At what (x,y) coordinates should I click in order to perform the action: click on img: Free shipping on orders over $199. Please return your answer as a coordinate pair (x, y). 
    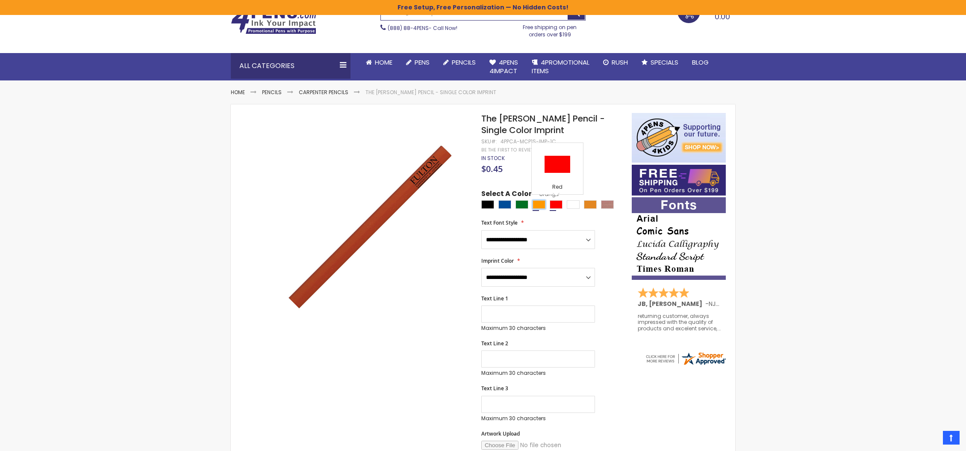
    Looking at the image, I should click on (679, 180).